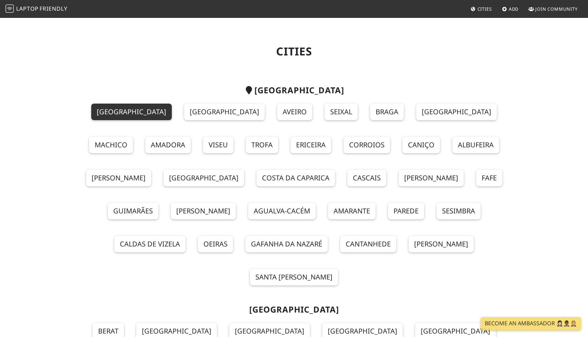 The image size is (588, 337). What do you see at coordinates (352, 211) in the screenshot?
I see `a: Amarante` at bounding box center [352, 211].